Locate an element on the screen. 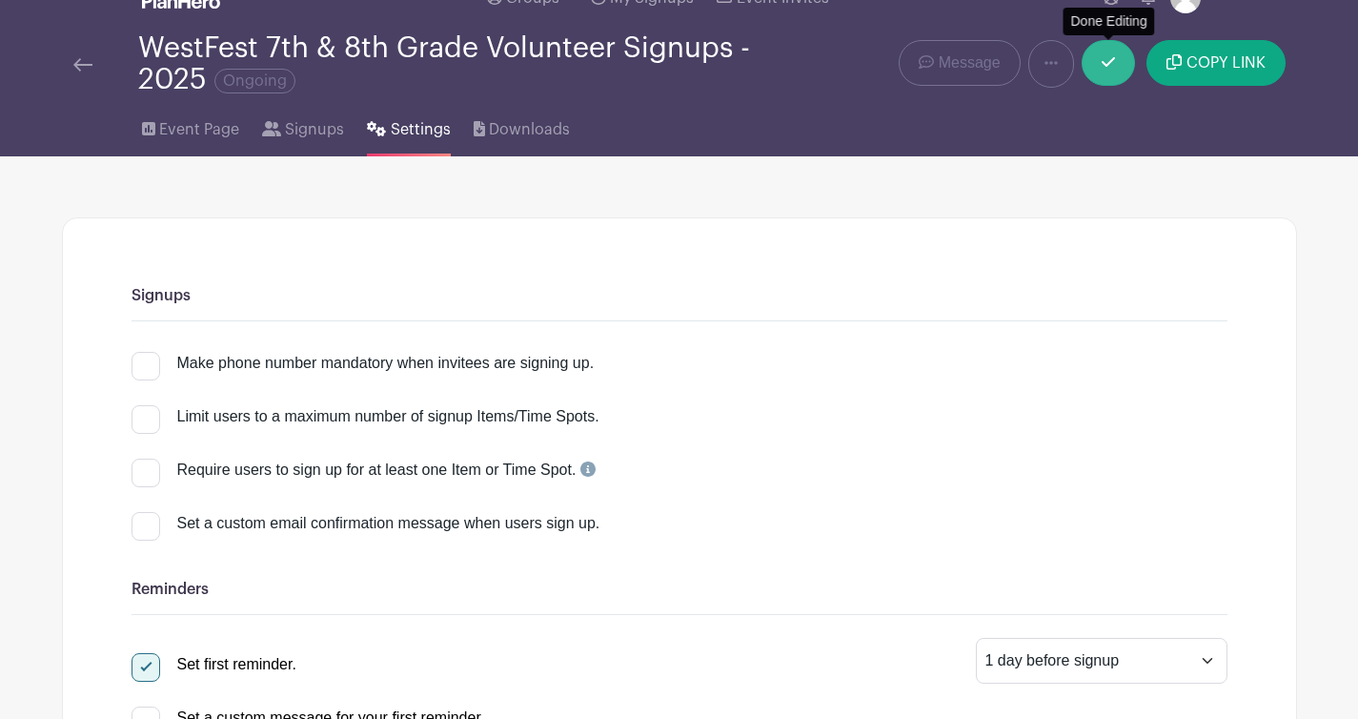  div: WestFest 7th & 8th Grade Volunteer Signups - 2025 is located at coordinates (447, 64).